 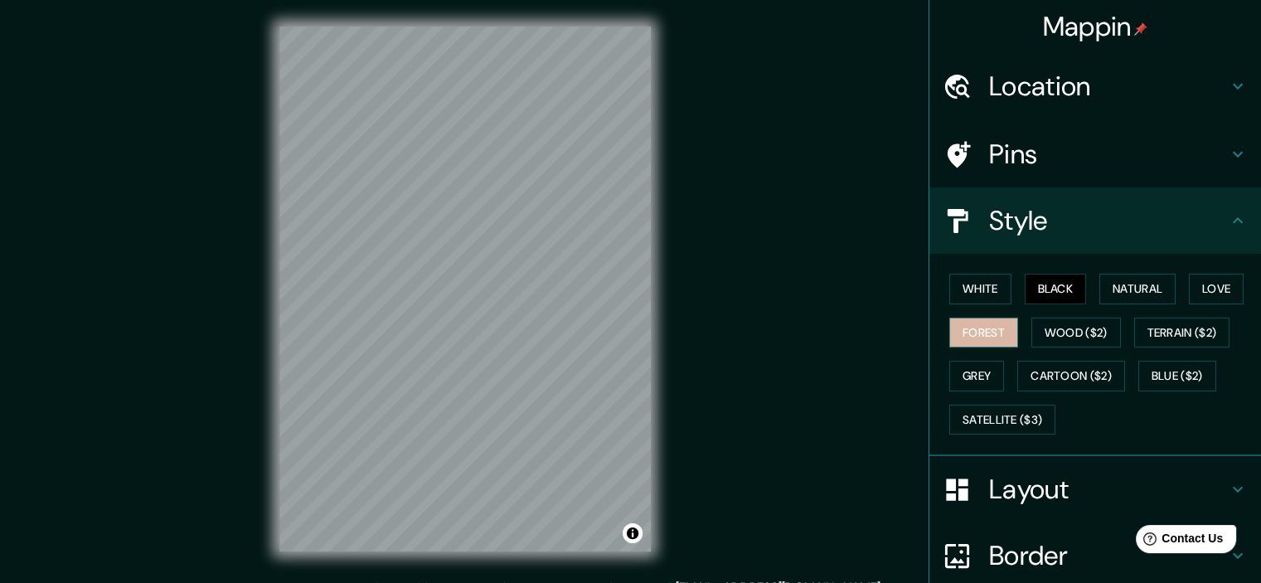 What do you see at coordinates (1182, 332) in the screenshot?
I see `button: Terrain ($2)` at bounding box center [1182, 332].